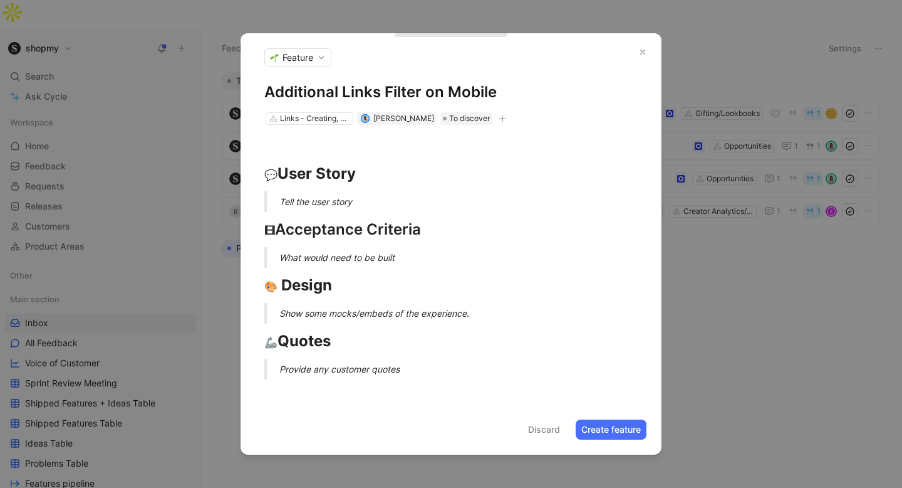 The width and height of the screenshot is (902, 488). Describe the element at coordinates (466, 118) in the screenshot. I see `div: To discover` at that location.